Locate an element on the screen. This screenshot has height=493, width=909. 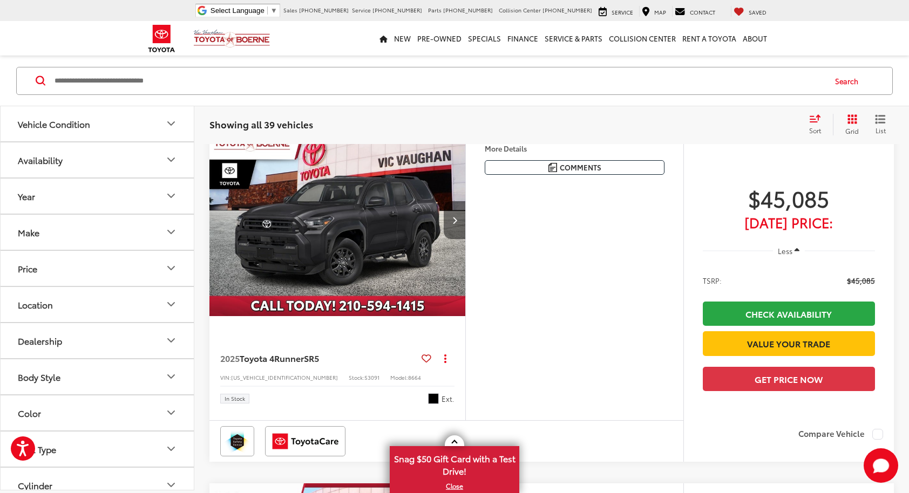
a: 2025 Toyota 4Runner SR52025 Toyota 4Runner SR52025 Toyota 4Runner SR52025 Toyota 4Runner SR5 is located at coordinates (337, 220).